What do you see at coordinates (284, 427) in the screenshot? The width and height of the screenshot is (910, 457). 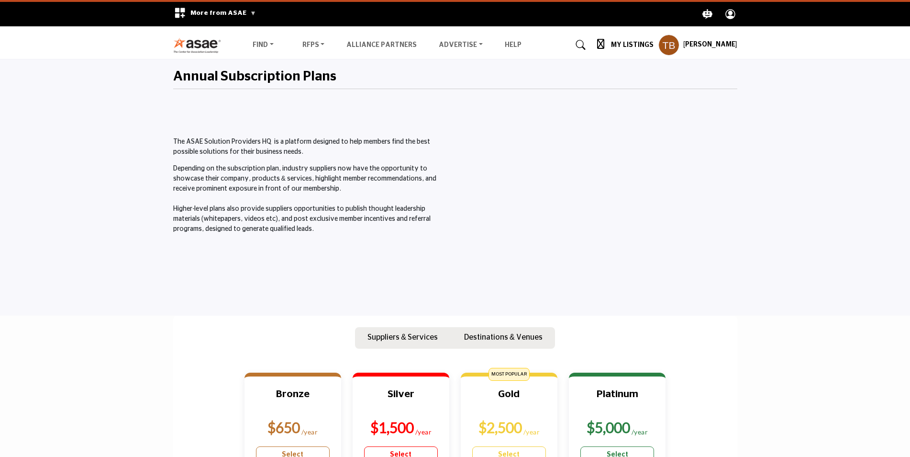 I see `b: $650` at bounding box center [284, 427].